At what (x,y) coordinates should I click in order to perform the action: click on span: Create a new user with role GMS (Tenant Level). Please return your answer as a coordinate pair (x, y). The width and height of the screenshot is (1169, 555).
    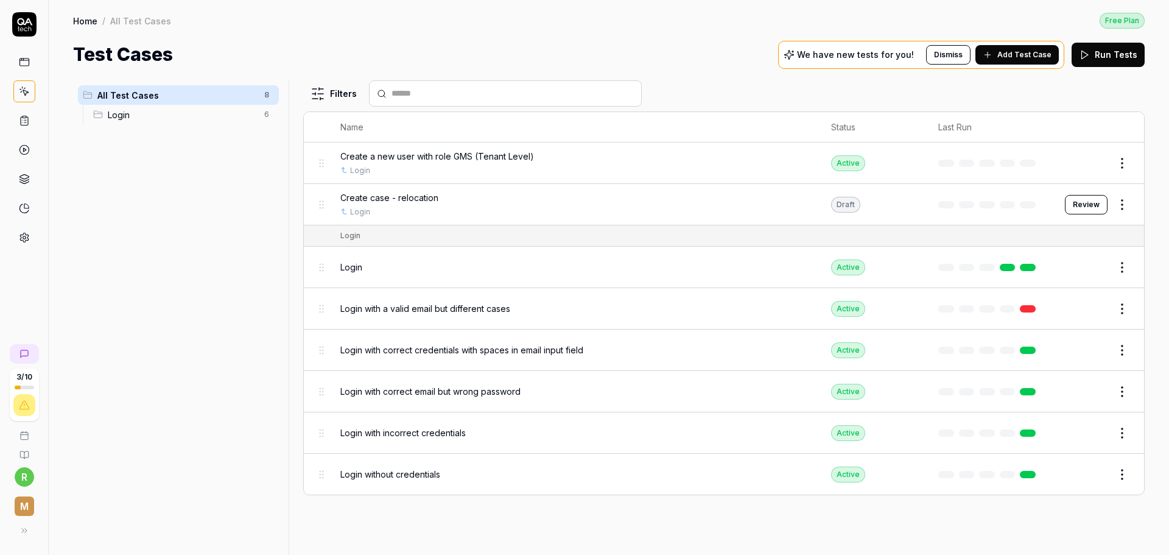
    Looking at the image, I should click on (437, 156).